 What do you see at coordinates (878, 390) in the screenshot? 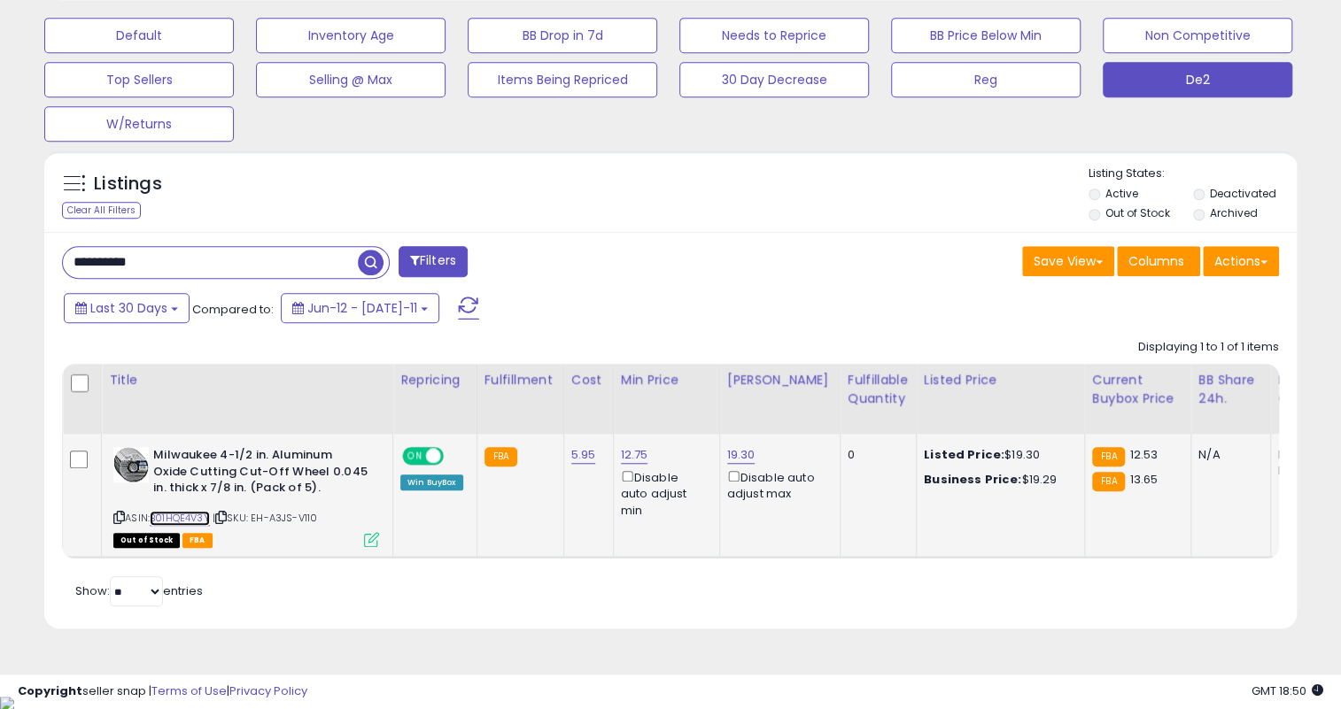
I see `div: Fulfillable Quantity` at bounding box center [878, 390].